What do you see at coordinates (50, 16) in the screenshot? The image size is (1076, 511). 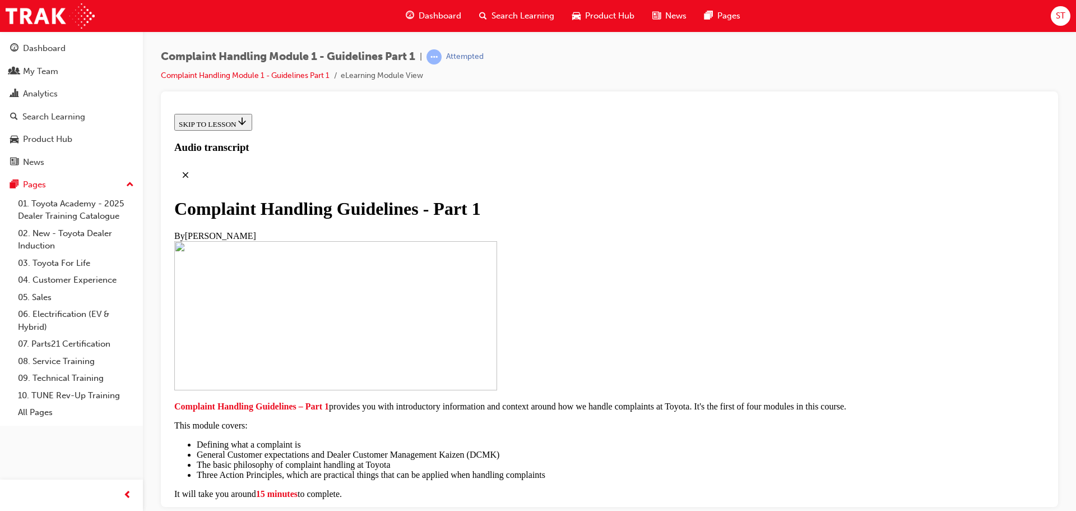 I see `img: Trak` at bounding box center [50, 16].